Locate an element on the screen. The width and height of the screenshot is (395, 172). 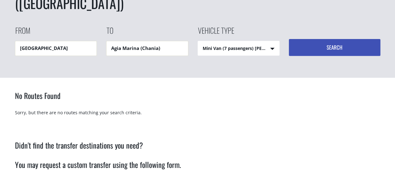
h2: No Routes Found is located at coordinates (197, 100).